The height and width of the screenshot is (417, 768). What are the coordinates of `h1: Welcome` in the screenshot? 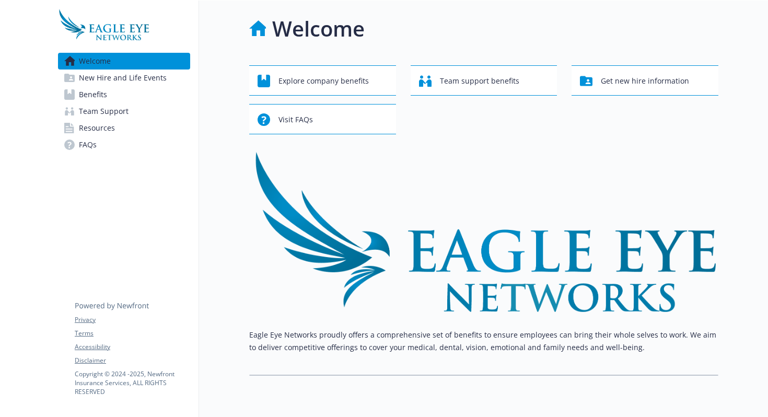 It's located at (318, 29).